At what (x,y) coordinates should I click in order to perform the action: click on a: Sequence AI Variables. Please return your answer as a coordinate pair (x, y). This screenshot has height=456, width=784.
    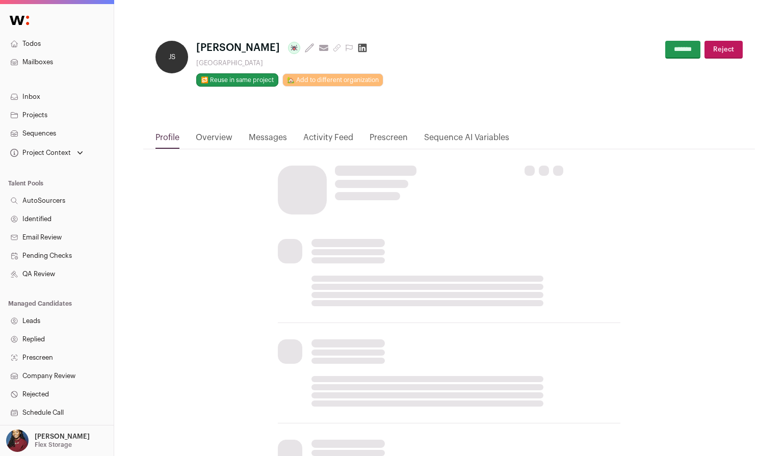
    Looking at the image, I should click on (467, 140).